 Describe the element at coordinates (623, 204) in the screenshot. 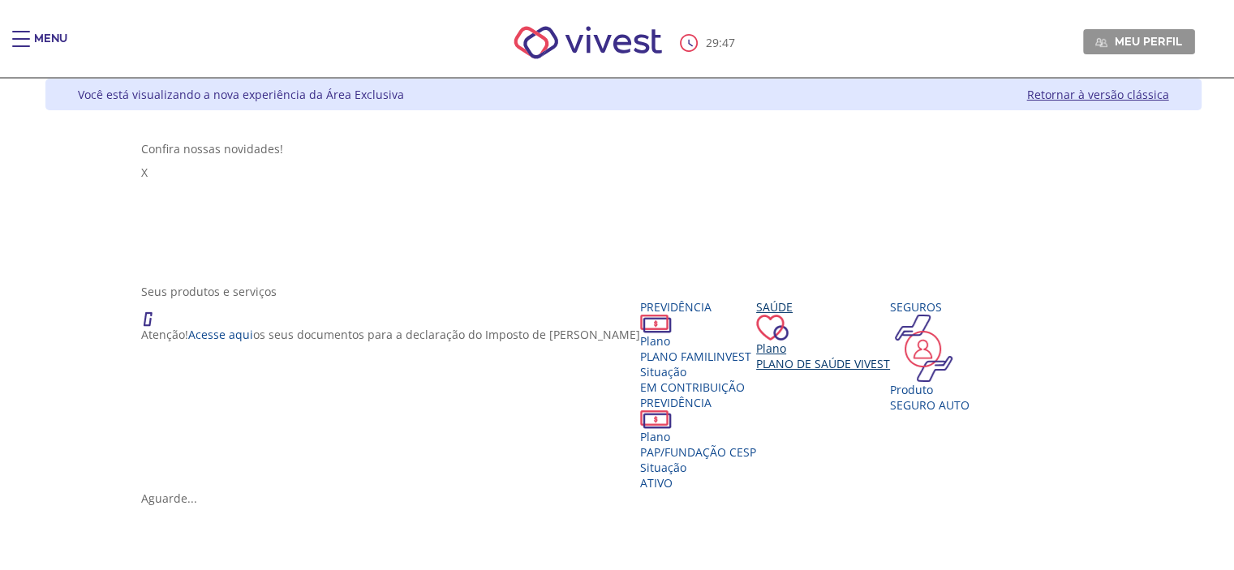

I see `section: <span lang="pt-BR" dir="ltr">Visualizador do Conteúdo da Web</span> 1` at that location.